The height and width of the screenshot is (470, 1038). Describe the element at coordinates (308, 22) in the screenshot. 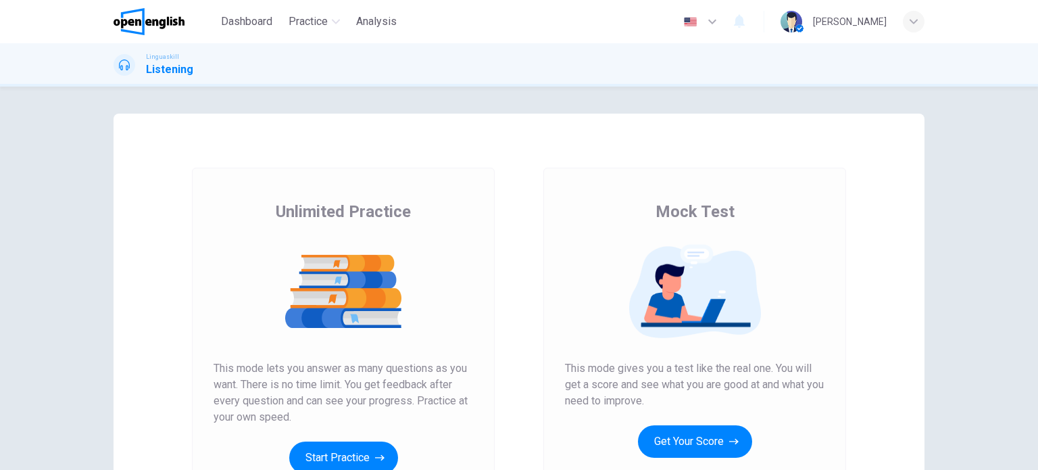

I see `span: Practice` at that location.